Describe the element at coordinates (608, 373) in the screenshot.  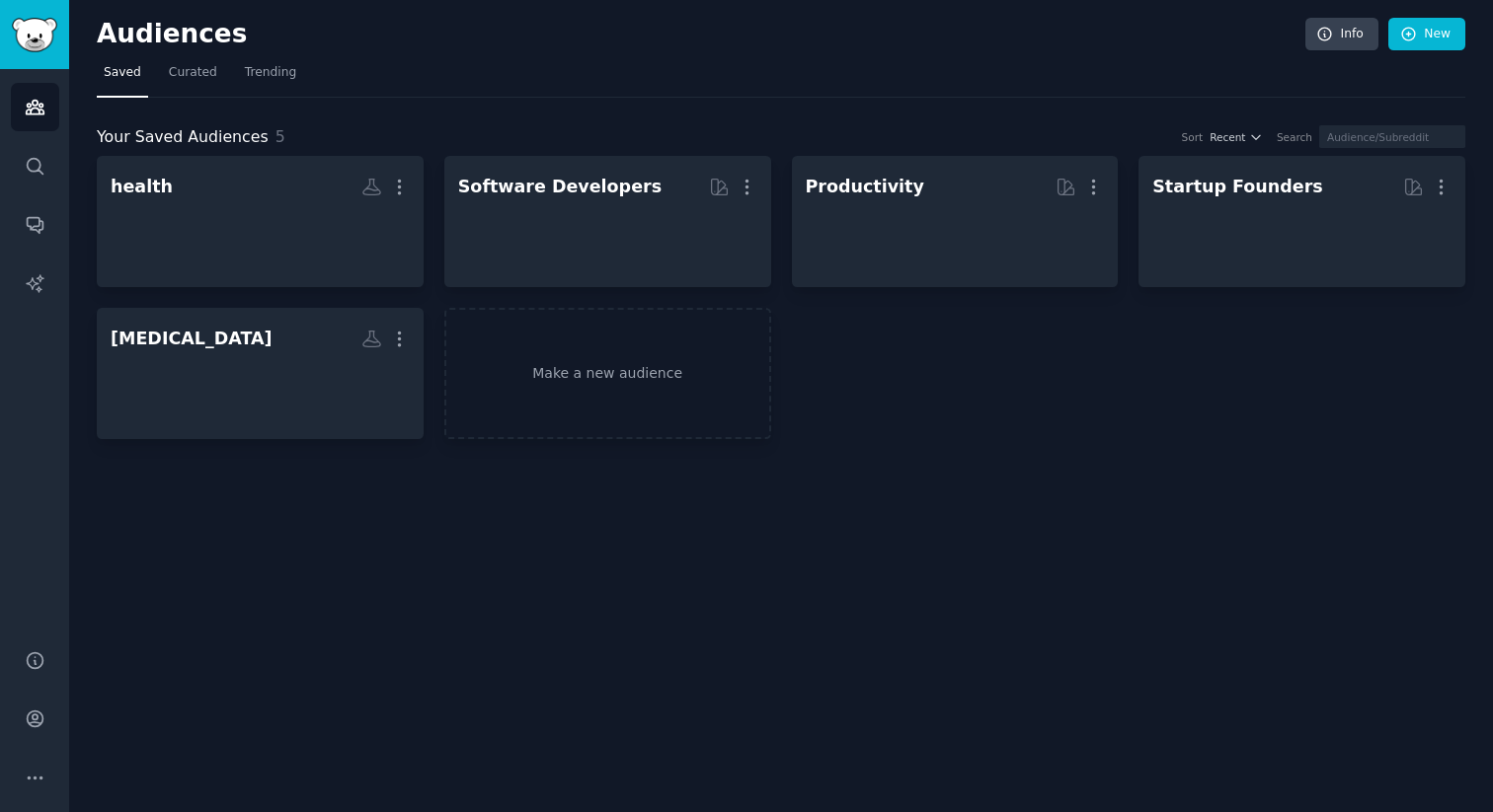
I see `a: Make a new audience` at that location.